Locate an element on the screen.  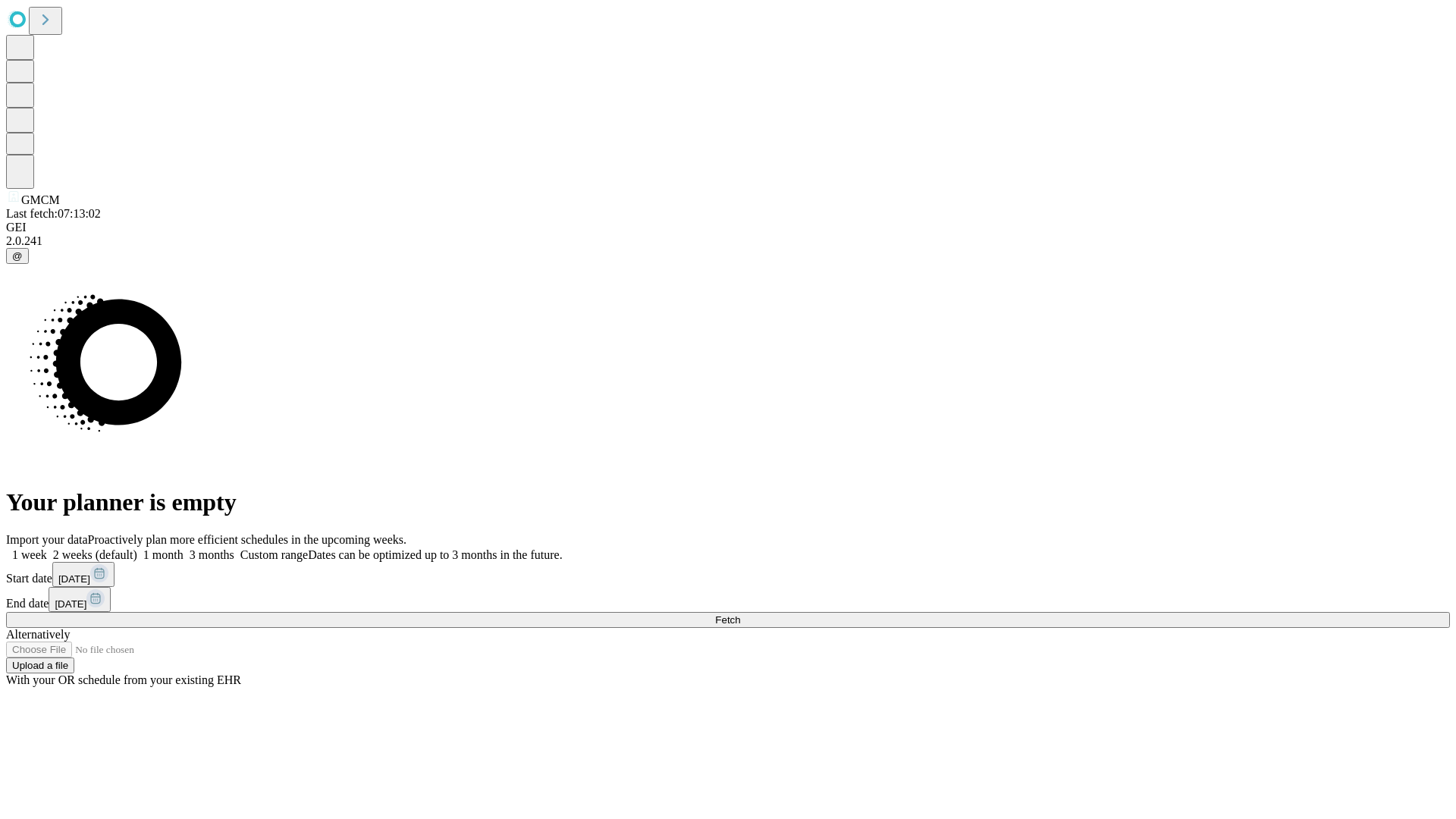
span: Proactively plan more efficient schedules in the upcoming weeks. is located at coordinates (247, 540).